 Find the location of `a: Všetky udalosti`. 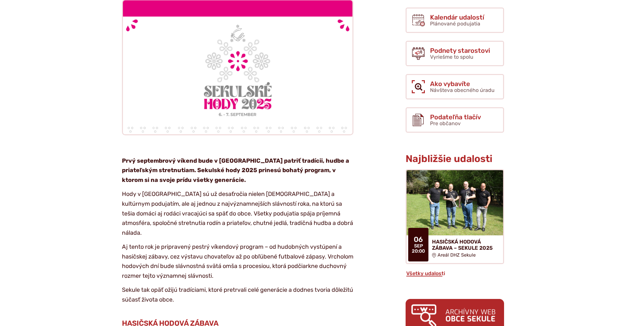

a: Všetky udalosti is located at coordinates (425, 273).